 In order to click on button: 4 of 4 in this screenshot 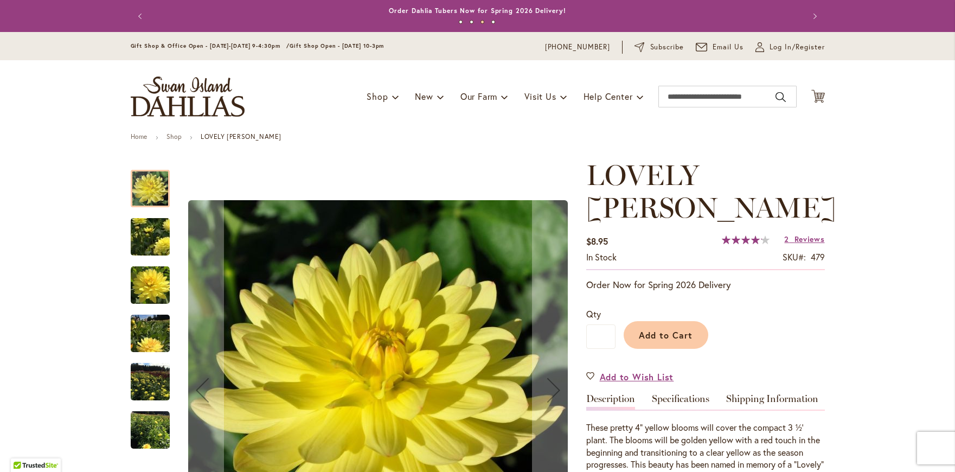, I will do `click(493, 22)`.